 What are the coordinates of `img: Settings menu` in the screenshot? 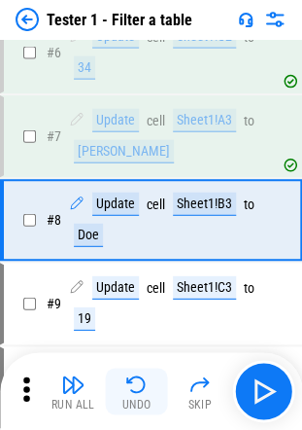 It's located at (275, 19).